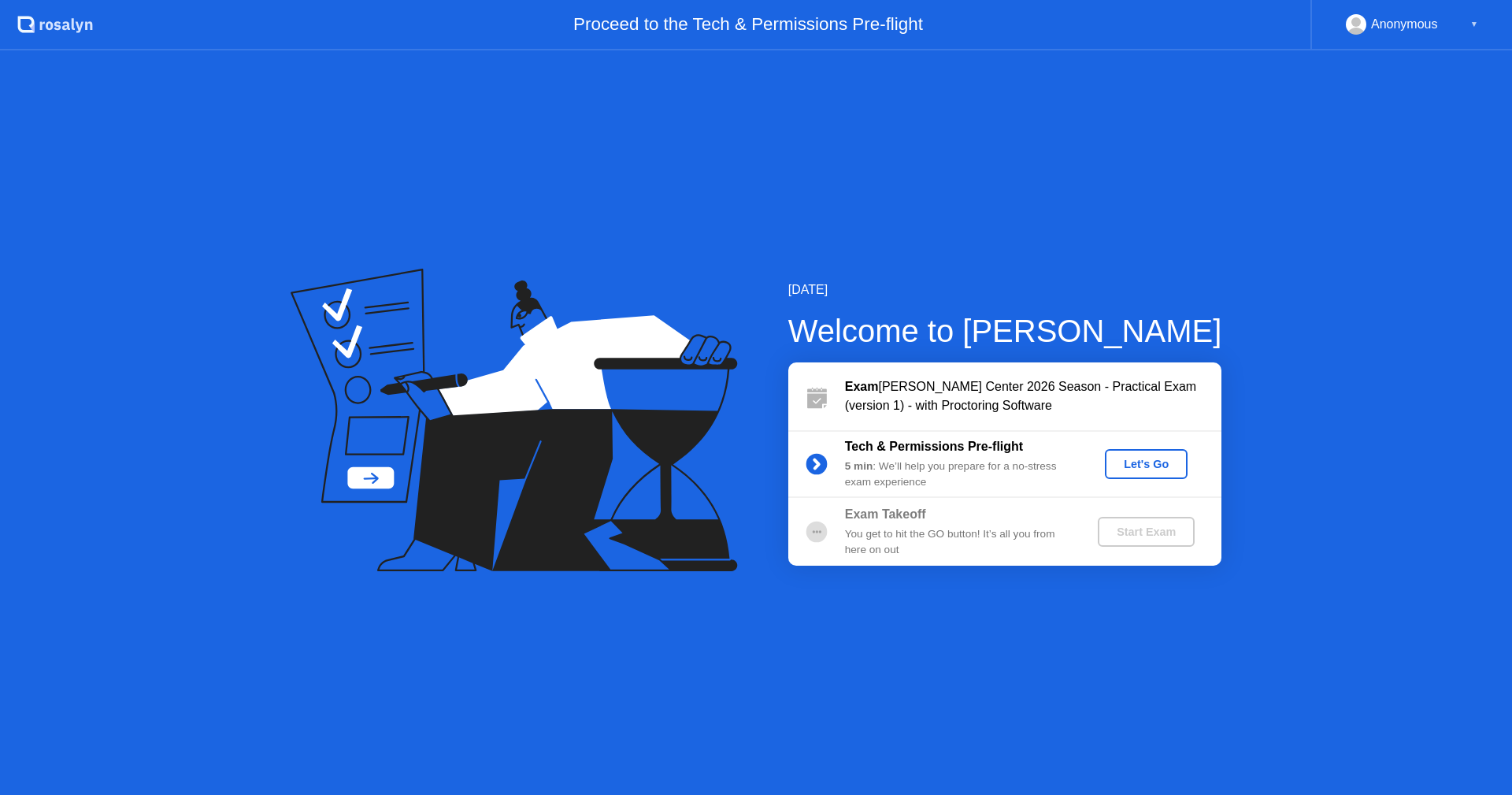 Image resolution: width=1512 pixels, height=795 pixels. Describe the element at coordinates (861, 386) in the screenshot. I see `b: Exam` at that location.